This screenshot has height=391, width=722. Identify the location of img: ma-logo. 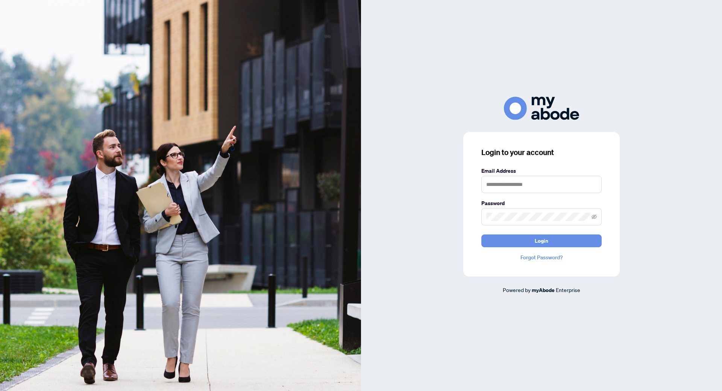
(542, 108).